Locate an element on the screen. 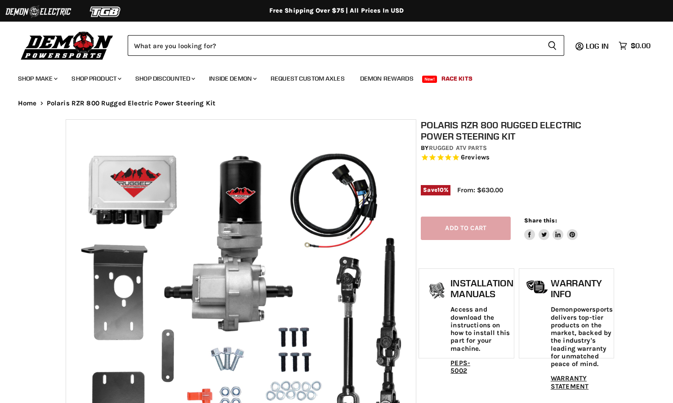 The image size is (673, 403). a: Rugged ATV Parts is located at coordinates (458, 148).